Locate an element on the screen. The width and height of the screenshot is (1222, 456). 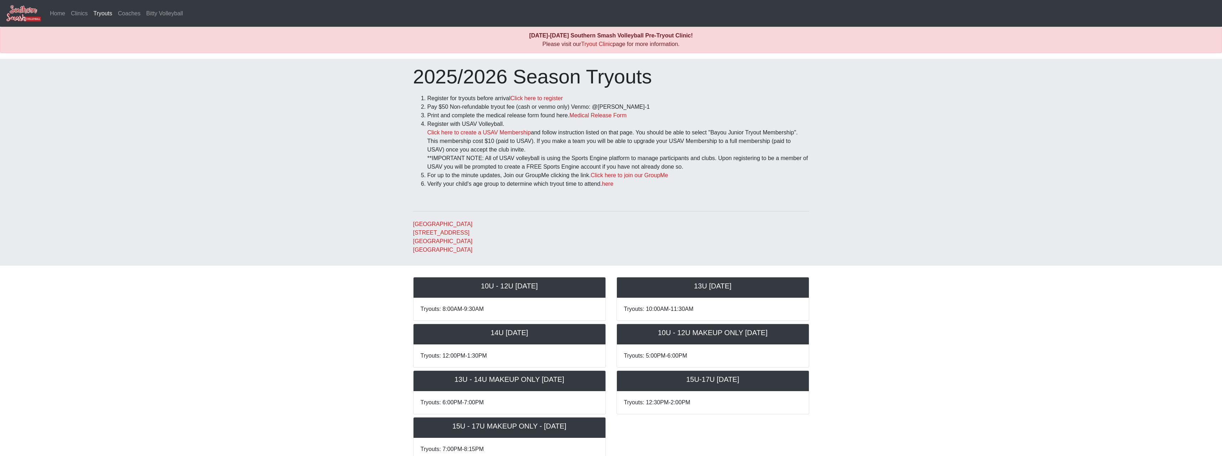
h1: 2025/2026 Season Tryouts is located at coordinates (611, 76).